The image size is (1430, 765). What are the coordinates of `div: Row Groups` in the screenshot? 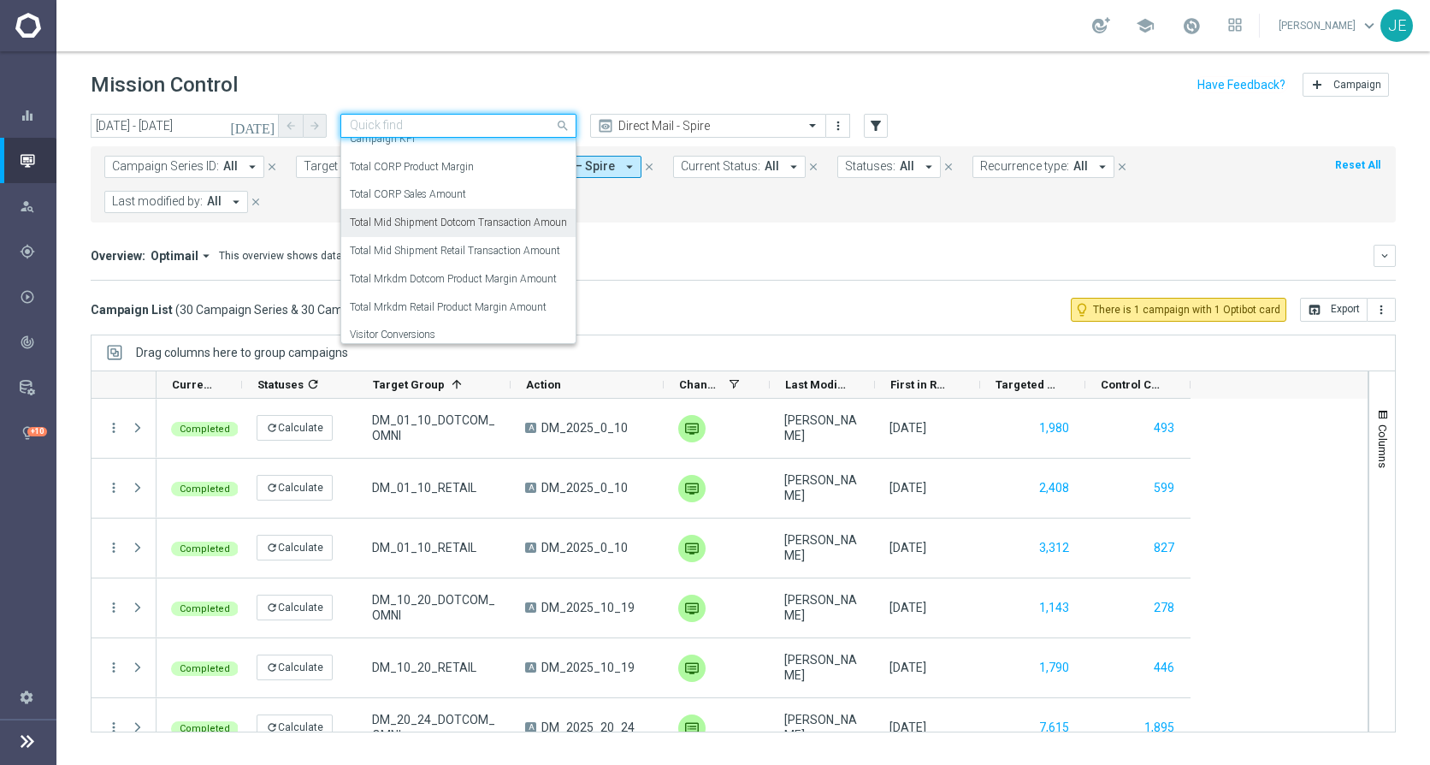 It's located at (242, 352).